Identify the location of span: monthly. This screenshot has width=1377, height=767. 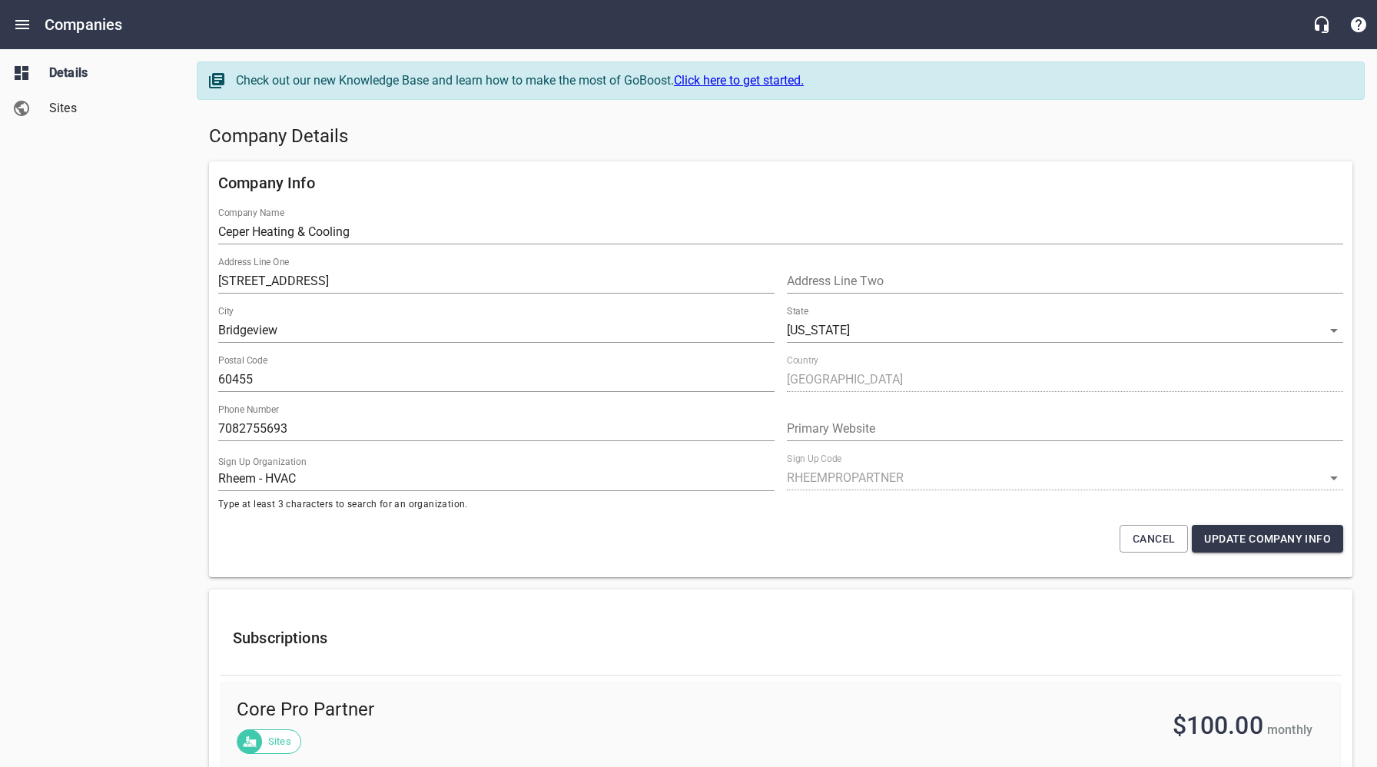
(1290, 729).